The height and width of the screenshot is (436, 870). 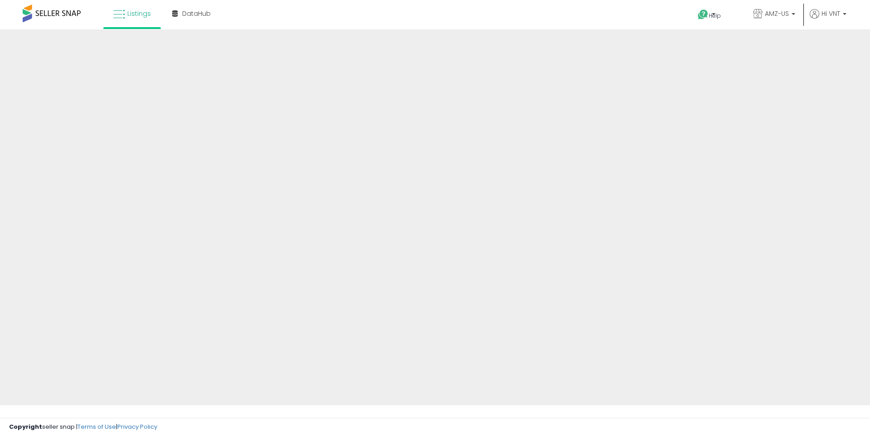 What do you see at coordinates (703, 14) in the screenshot?
I see `i: Get Help` at bounding box center [703, 14].